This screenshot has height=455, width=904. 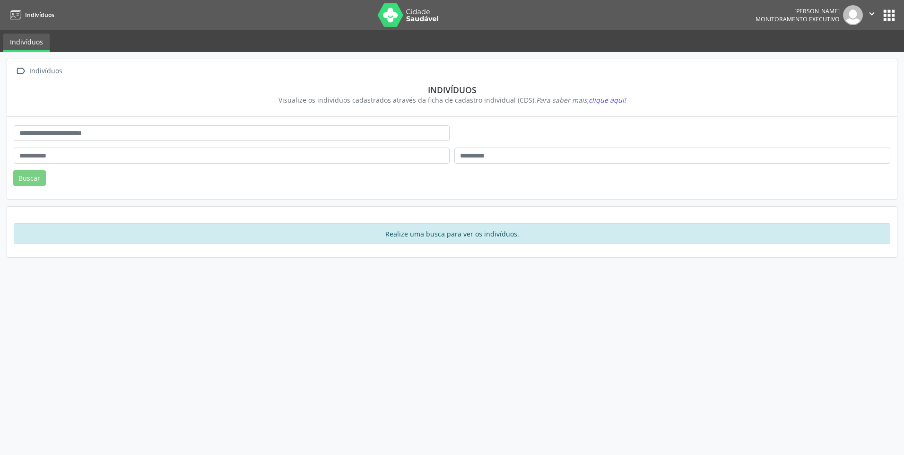 I want to click on span: Monitoramento Executivo, so click(x=798, y=19).